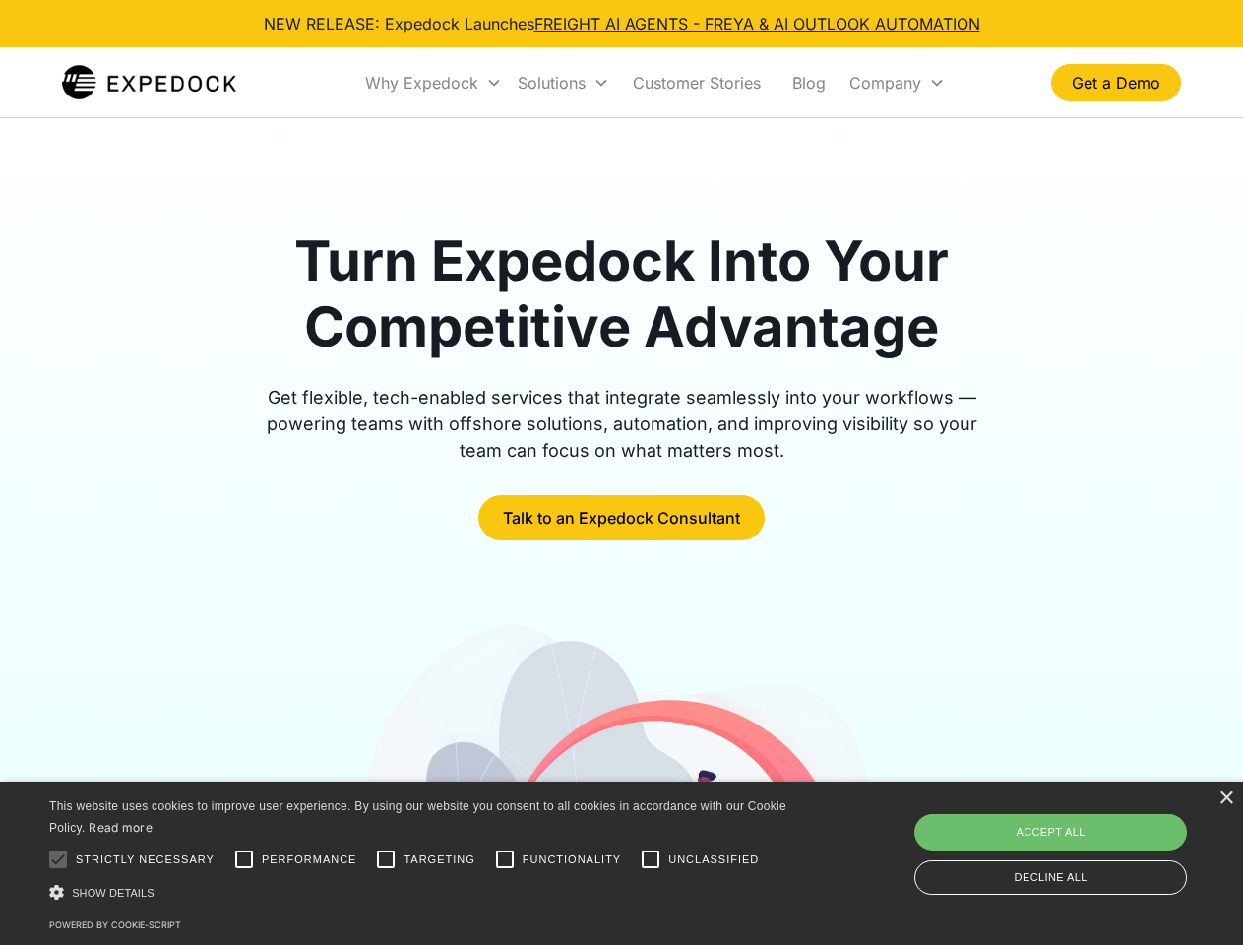 The width and height of the screenshot is (1243, 945). I want to click on span: Unclassified, so click(714, 859).